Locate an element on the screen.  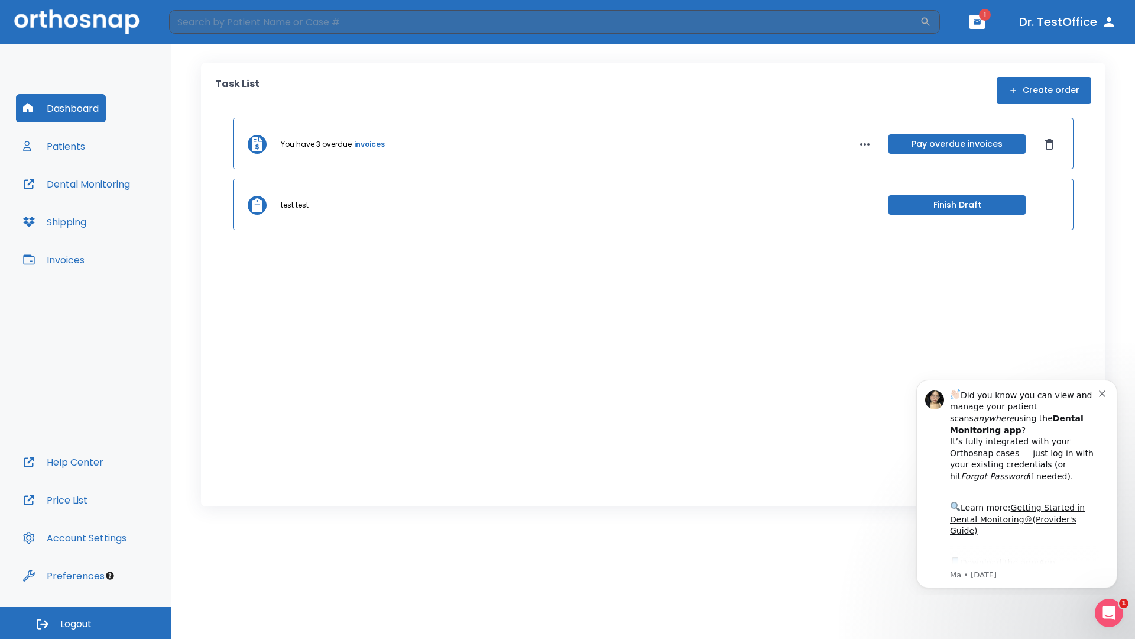
button: Dr. TestOffice is located at coordinates (1068, 22).